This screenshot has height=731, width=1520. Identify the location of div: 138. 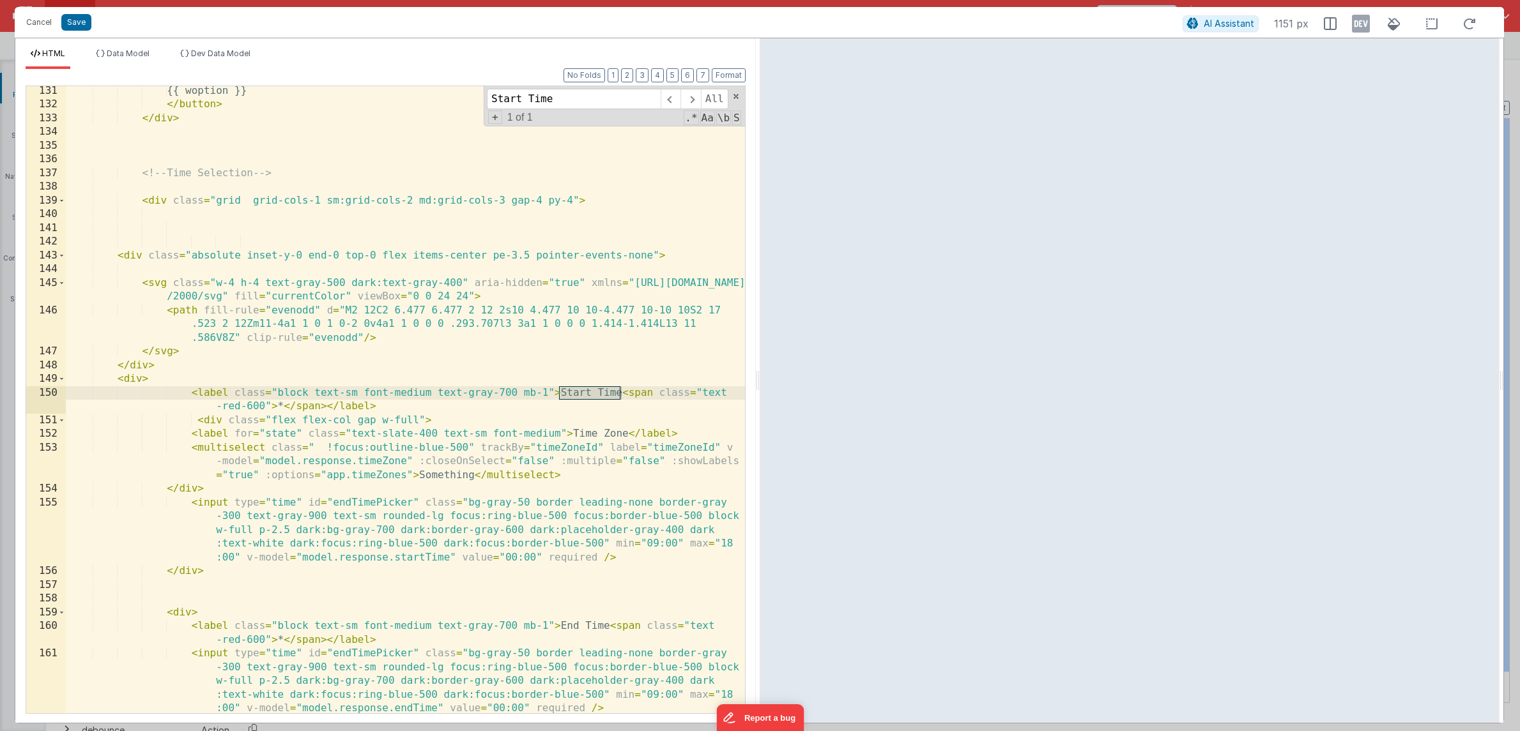
(46, 187).